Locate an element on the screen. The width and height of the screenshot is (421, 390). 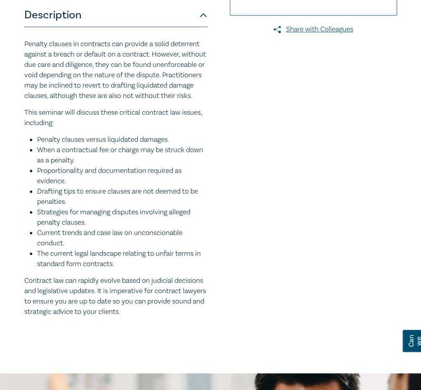
li: Current trends and case law on unconscionable conduct. is located at coordinates (122, 238).